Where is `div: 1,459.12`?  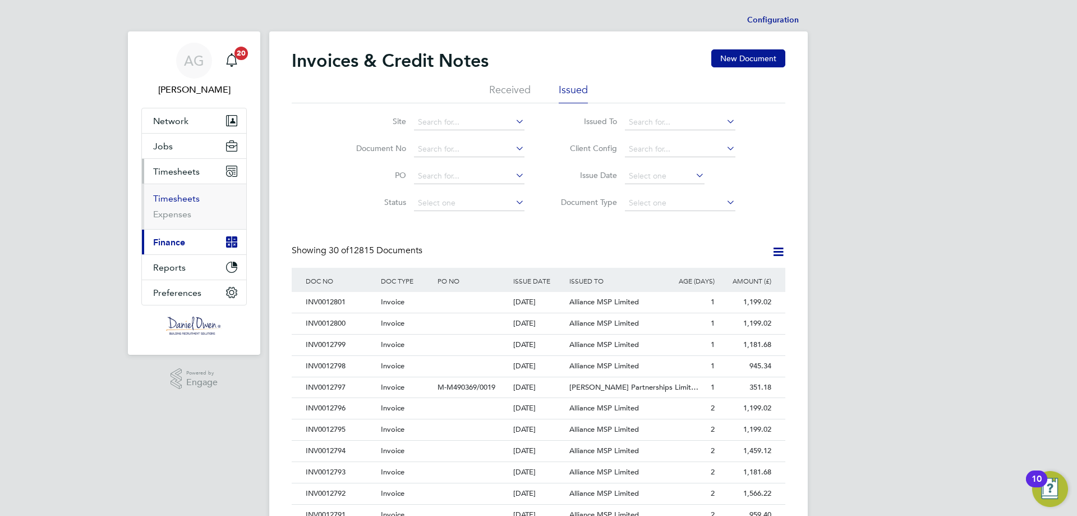
div: 1,459.12 is located at coordinates (746, 451).